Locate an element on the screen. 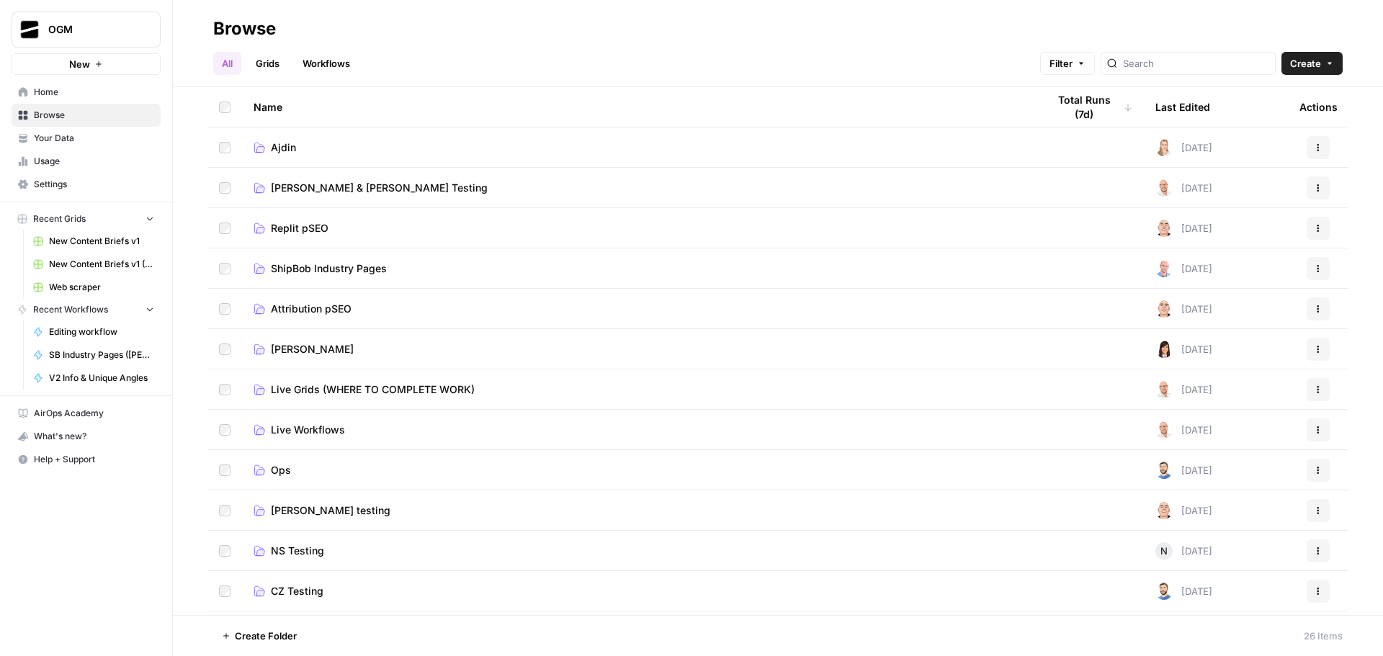  a: All is located at coordinates (227, 63).